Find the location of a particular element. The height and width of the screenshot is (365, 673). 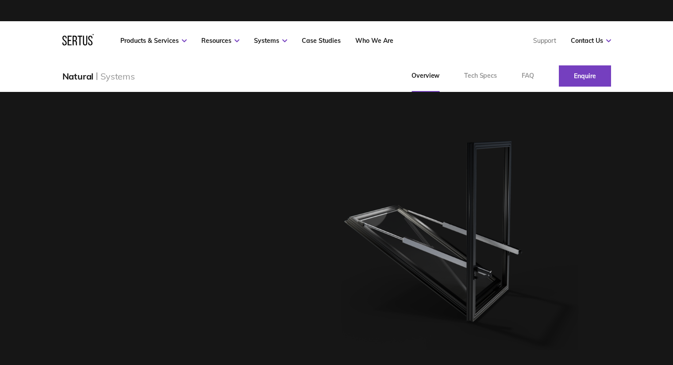

a: Tech Specs is located at coordinates (480, 76).